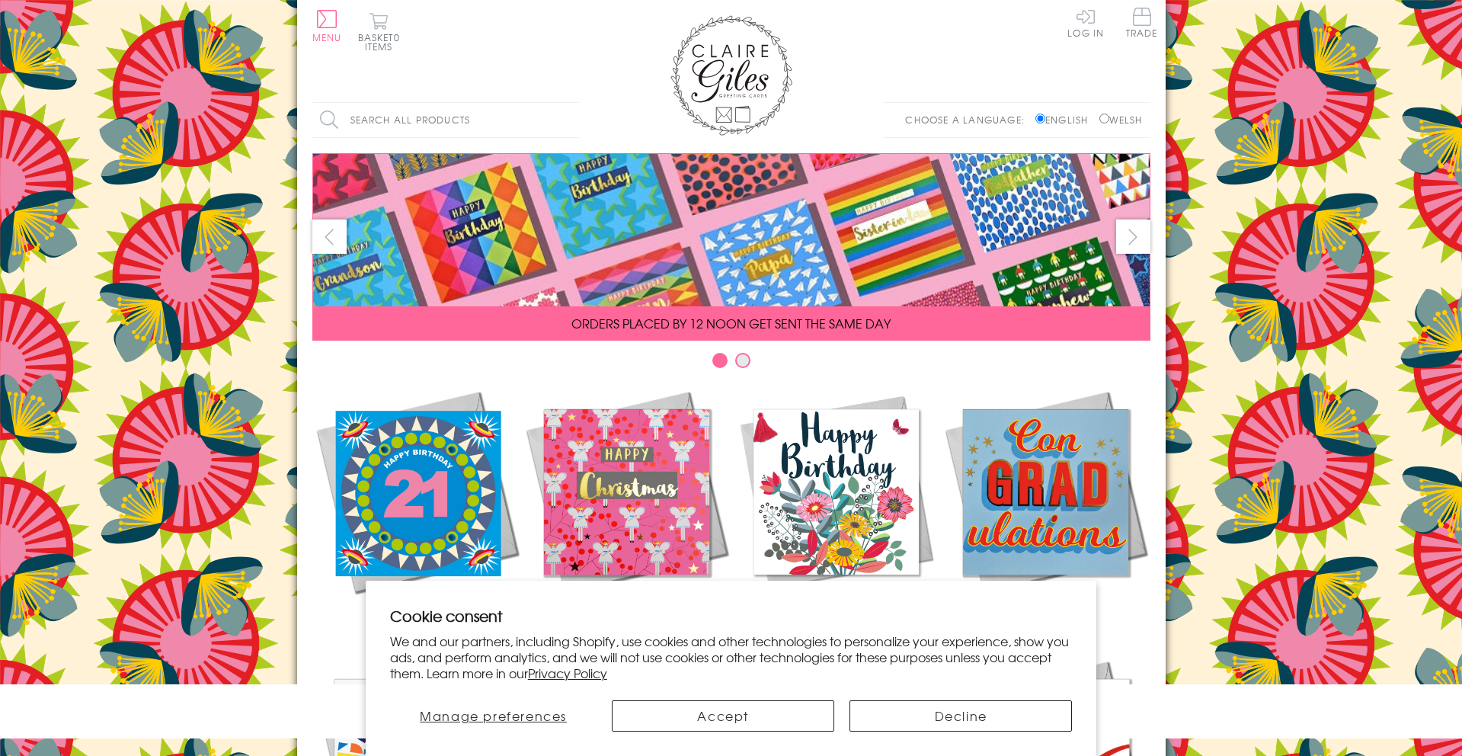 This screenshot has width=1462, height=756. I want to click on button: Carousel Page 2, so click(743, 360).